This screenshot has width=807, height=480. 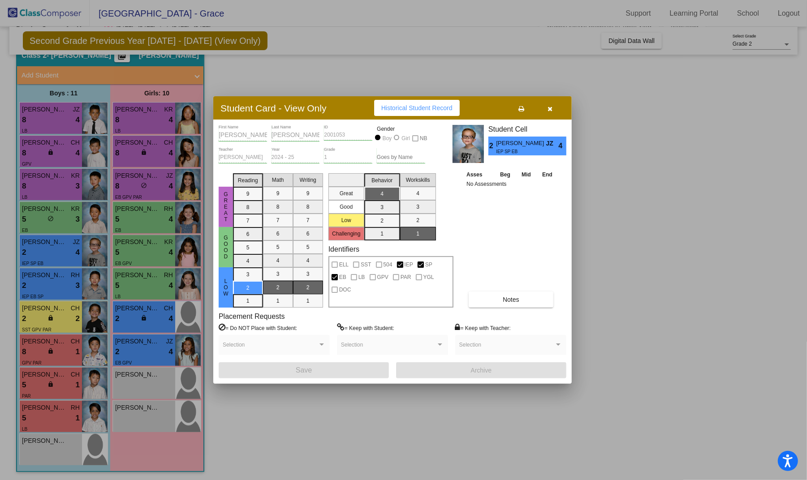 I want to click on span: Historical Student Record, so click(x=417, y=108).